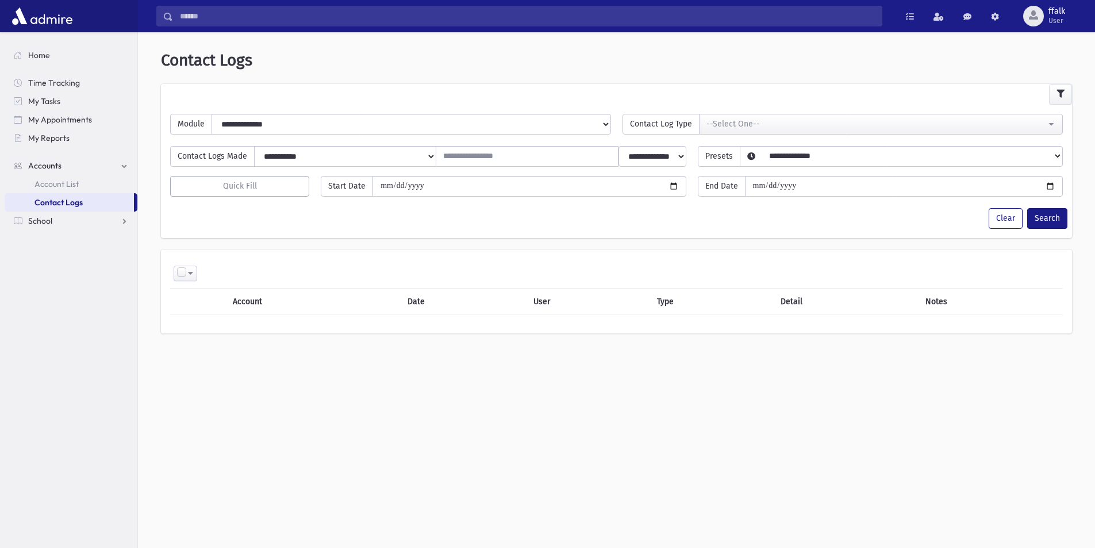 Image resolution: width=1095 pixels, height=548 pixels. Describe the element at coordinates (56, 184) in the screenshot. I see `span: Account List` at that location.